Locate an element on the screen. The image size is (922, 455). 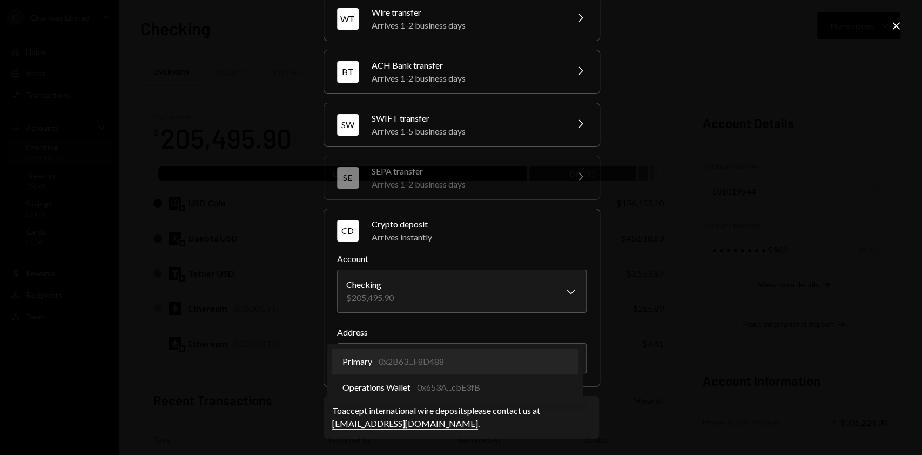
div: Wire transfer is located at coordinates (466, 12).